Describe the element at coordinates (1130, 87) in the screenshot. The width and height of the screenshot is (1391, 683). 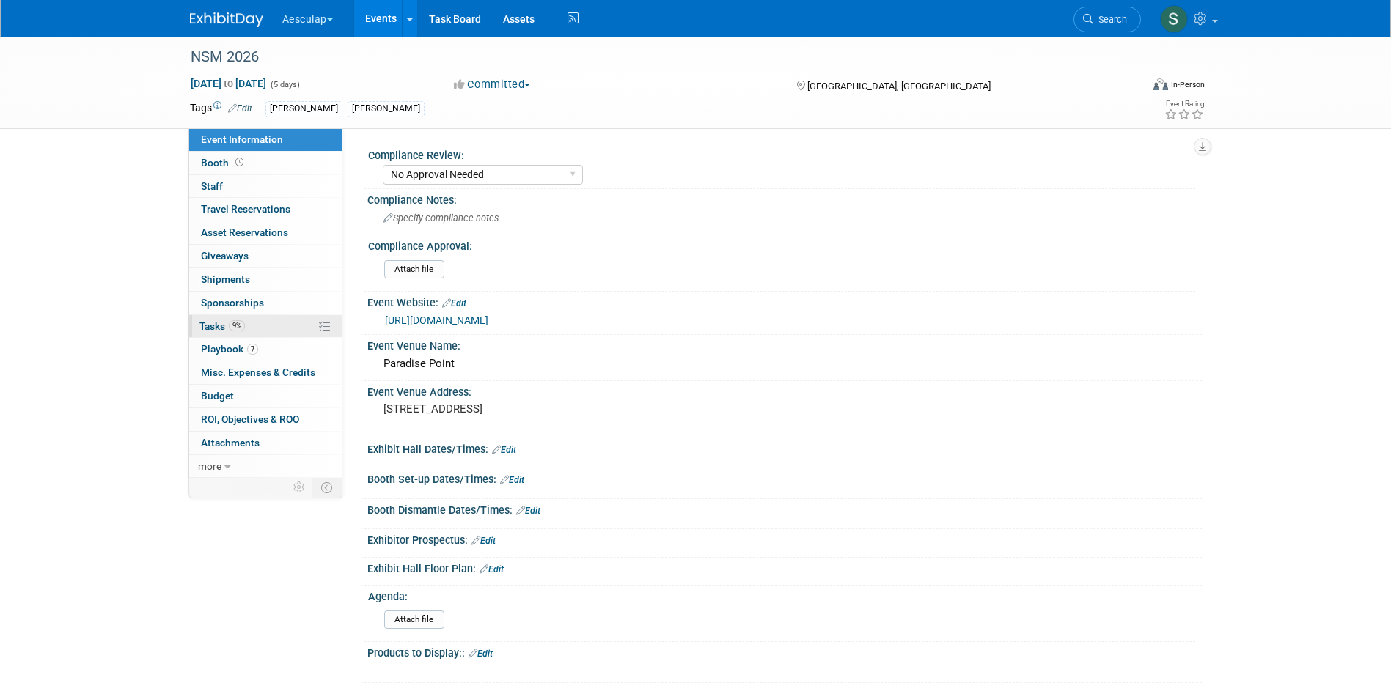
I see `div: Event Format` at that location.